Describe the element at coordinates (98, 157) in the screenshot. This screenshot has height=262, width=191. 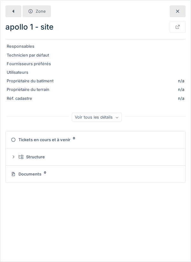
I see `div: Structure` at that location.